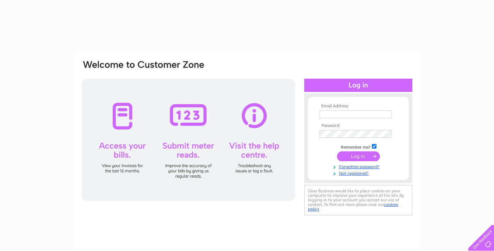 The image size is (494, 251). I want to click on td: Remember me?, so click(359, 146).